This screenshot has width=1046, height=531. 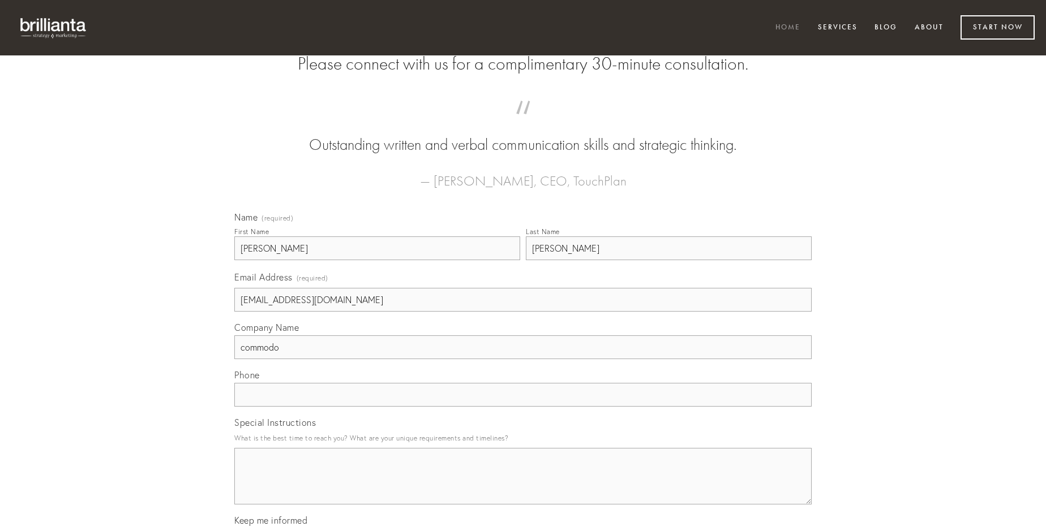 What do you see at coordinates (270, 521) in the screenshot?
I see `span: Keep me informed` at bounding box center [270, 521].